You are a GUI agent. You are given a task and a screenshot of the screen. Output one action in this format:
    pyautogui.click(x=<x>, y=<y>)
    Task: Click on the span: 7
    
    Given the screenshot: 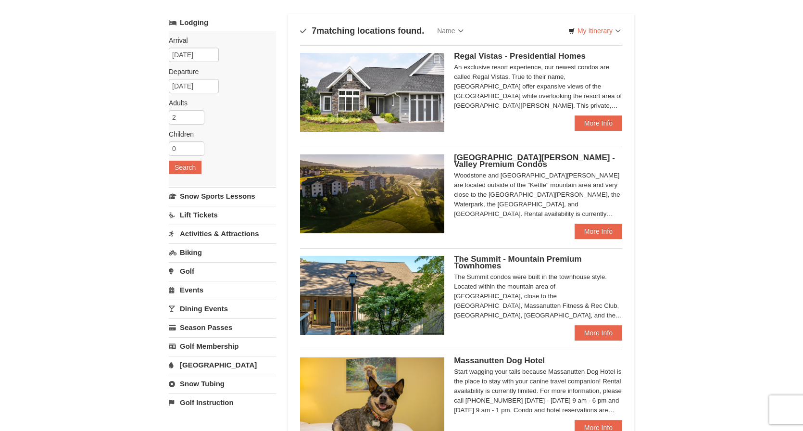 What is the action you would take?
    pyautogui.click(x=314, y=31)
    